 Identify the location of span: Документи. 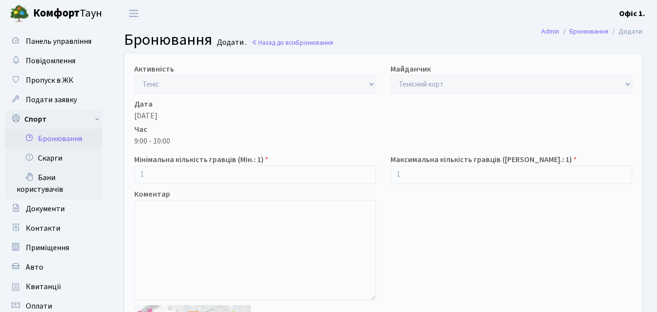
(45, 209).